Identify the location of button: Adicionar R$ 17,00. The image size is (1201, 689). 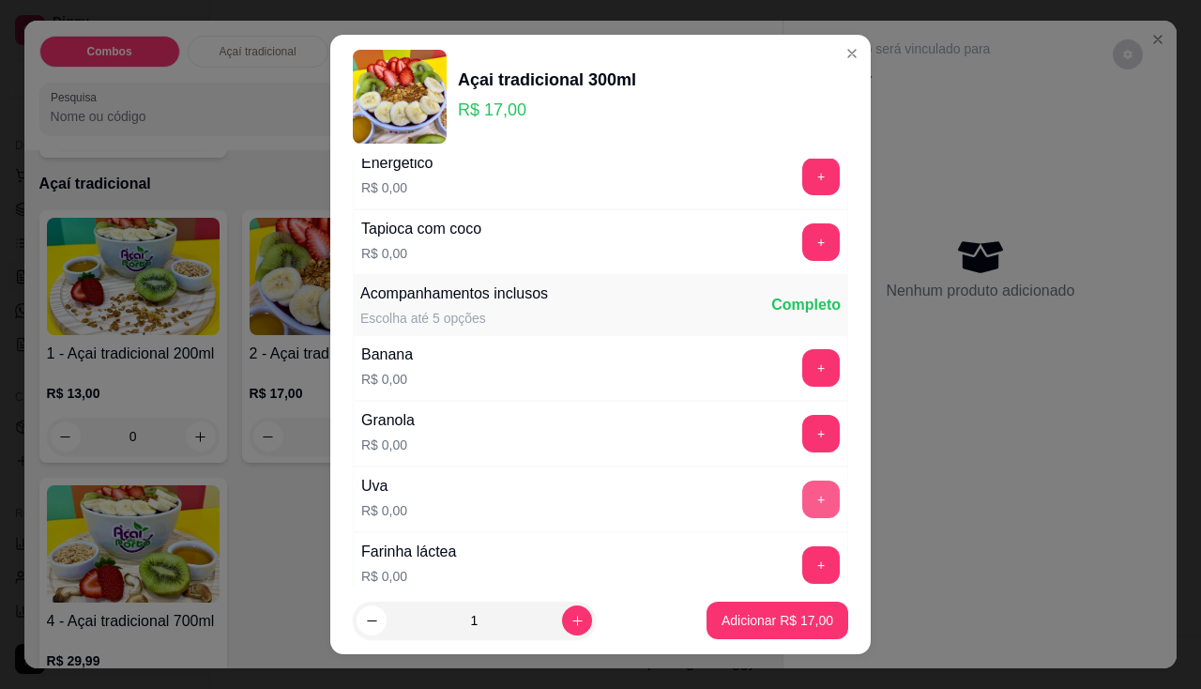
(777, 620).